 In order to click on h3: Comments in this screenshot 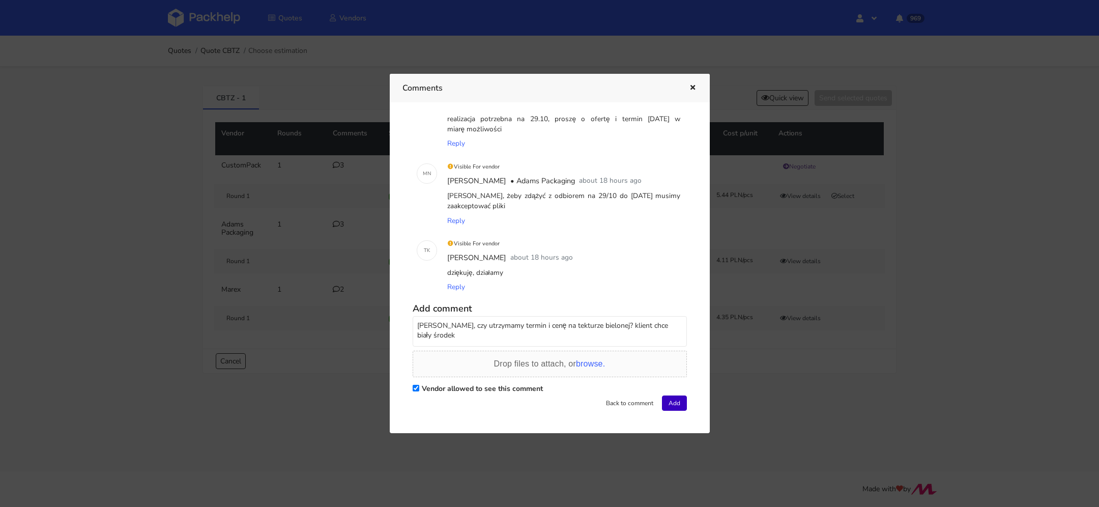, I will do `click(538, 88)`.